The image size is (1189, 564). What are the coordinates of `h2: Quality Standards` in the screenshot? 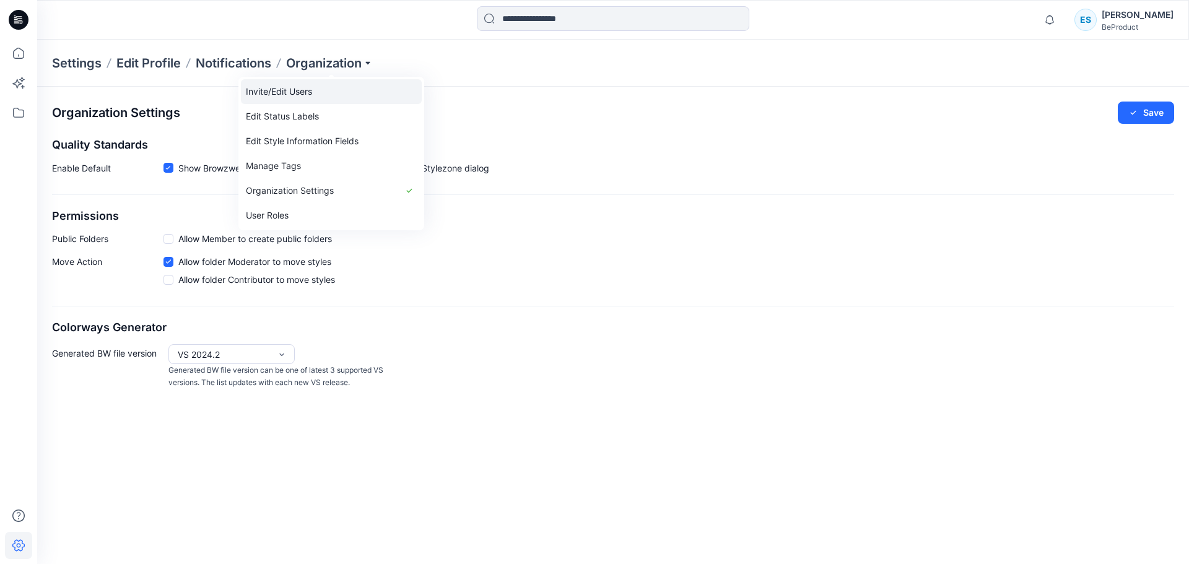 It's located at (613, 145).